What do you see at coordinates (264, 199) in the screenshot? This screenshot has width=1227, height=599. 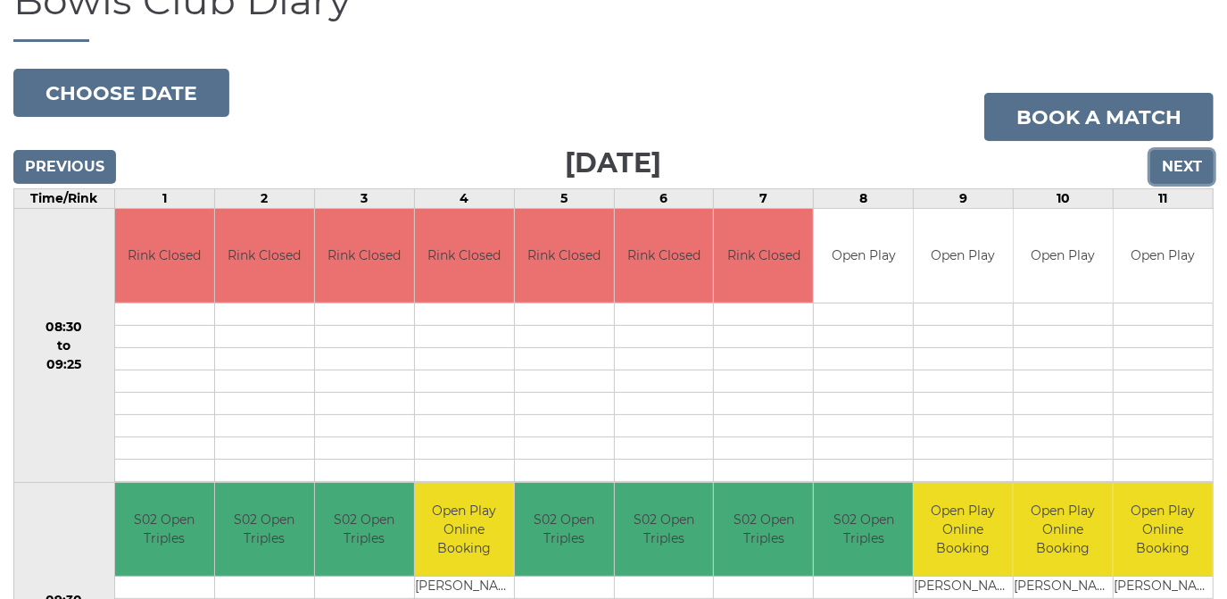 I see `td: 2` at bounding box center [264, 199].